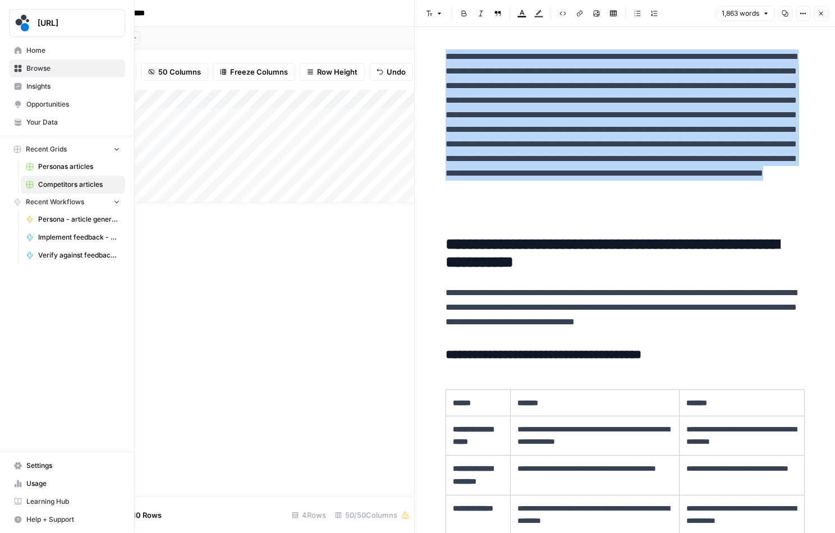 The height and width of the screenshot is (533, 835). What do you see at coordinates (740, 13) in the screenshot?
I see `span: 1,863 words` at bounding box center [740, 13].